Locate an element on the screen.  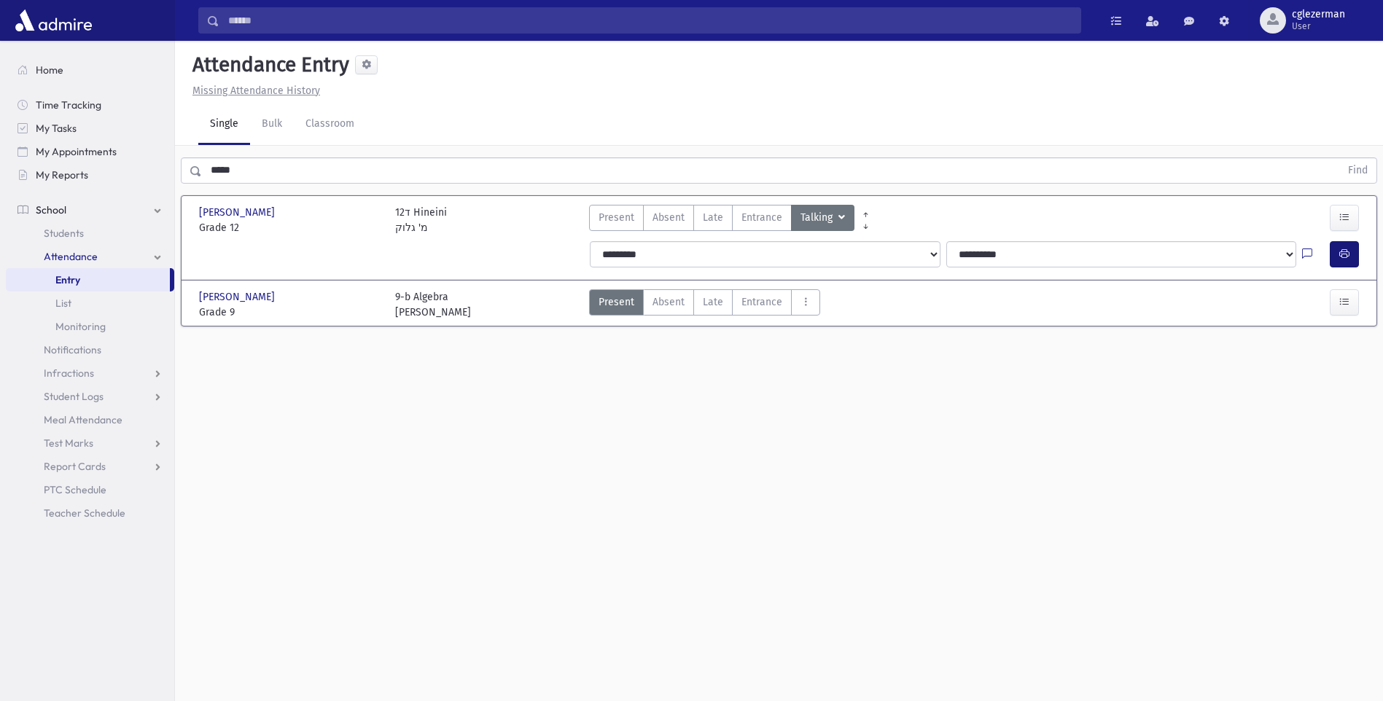
img: AdmirePro is located at coordinates (53, 20).